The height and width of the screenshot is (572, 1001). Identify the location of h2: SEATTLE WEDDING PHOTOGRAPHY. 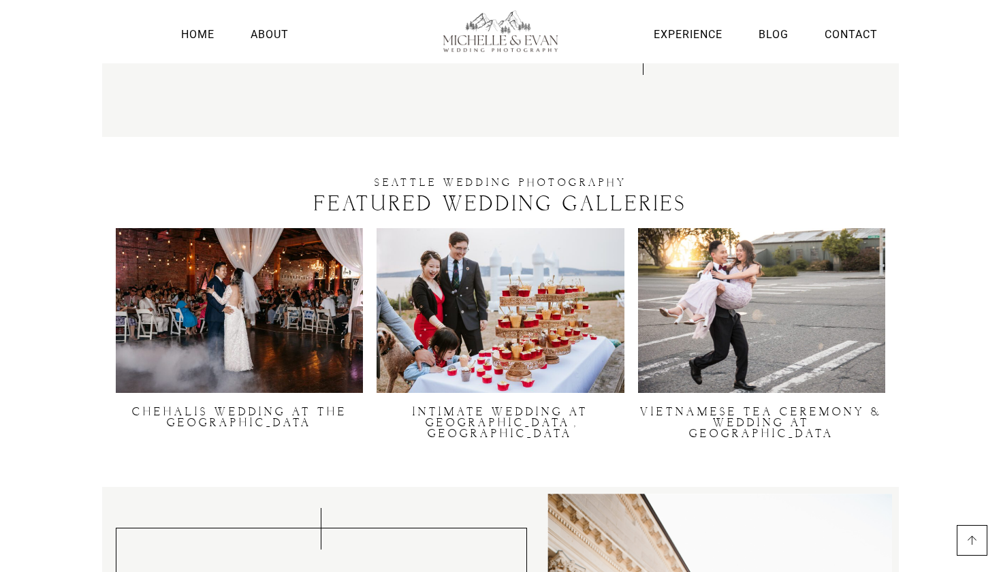
(500, 182).